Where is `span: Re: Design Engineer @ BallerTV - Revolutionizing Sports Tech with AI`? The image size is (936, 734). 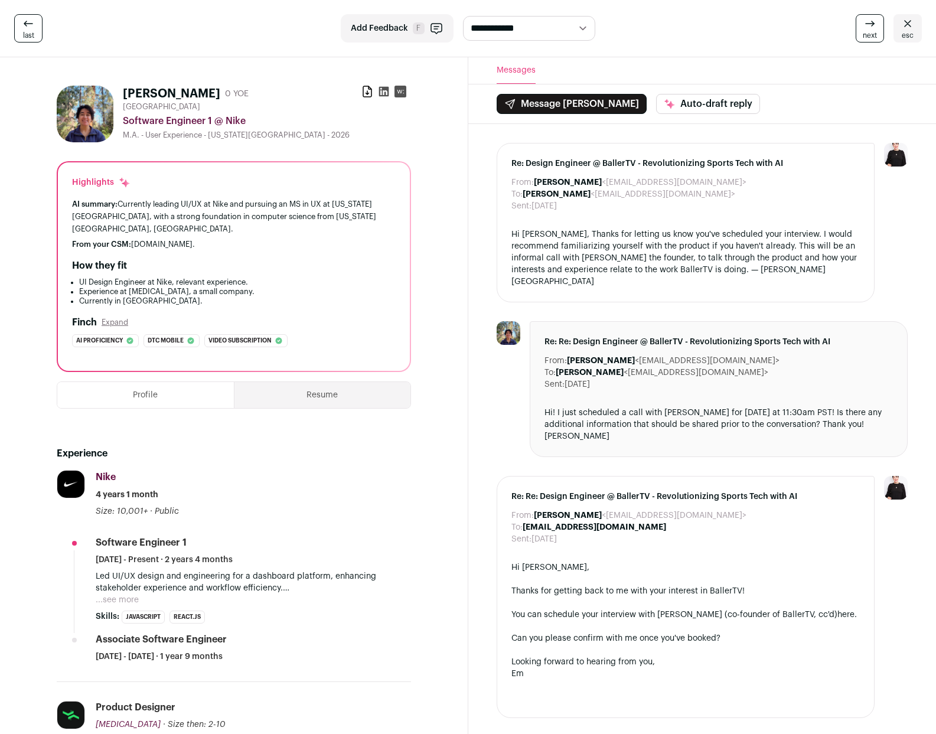
span: Re: Design Engineer @ BallerTV - Revolutionizing Sports Tech with AI is located at coordinates (685, 164).